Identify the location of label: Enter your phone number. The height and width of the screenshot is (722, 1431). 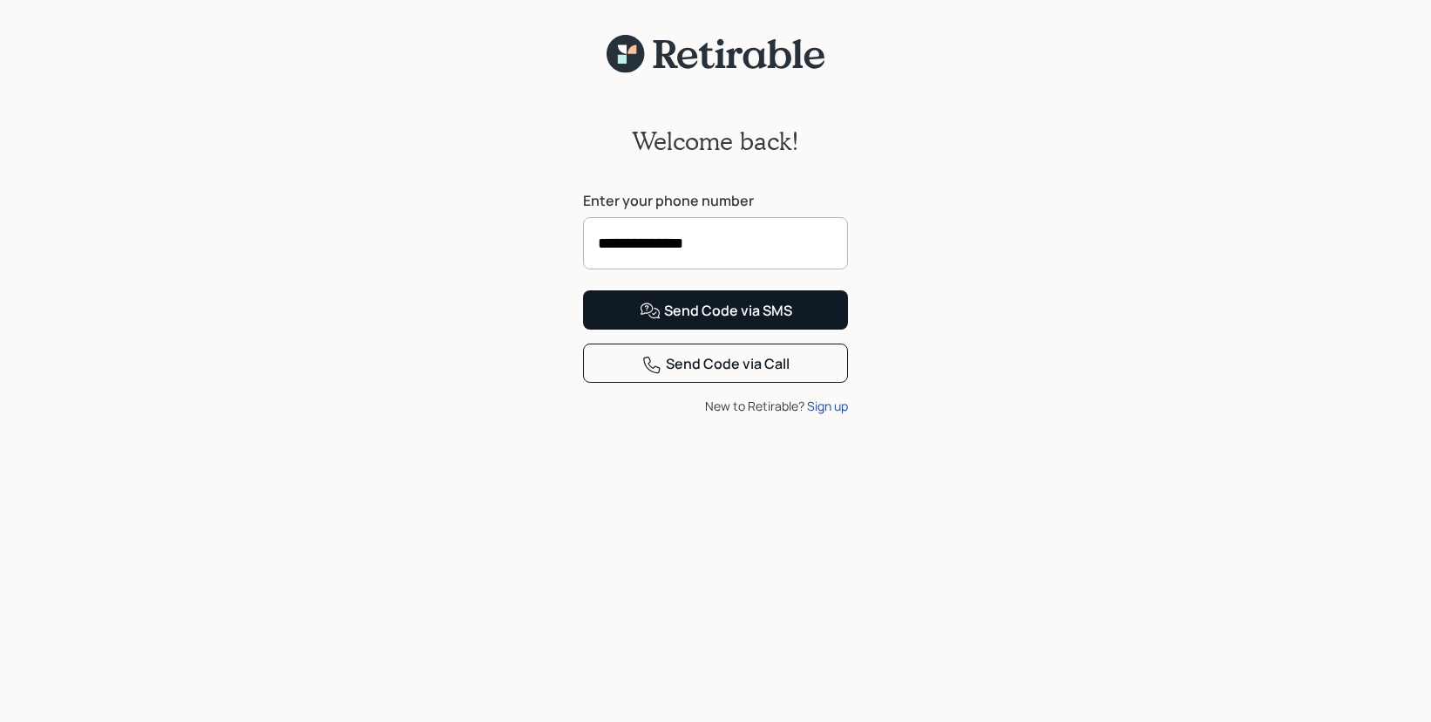
(716, 200).